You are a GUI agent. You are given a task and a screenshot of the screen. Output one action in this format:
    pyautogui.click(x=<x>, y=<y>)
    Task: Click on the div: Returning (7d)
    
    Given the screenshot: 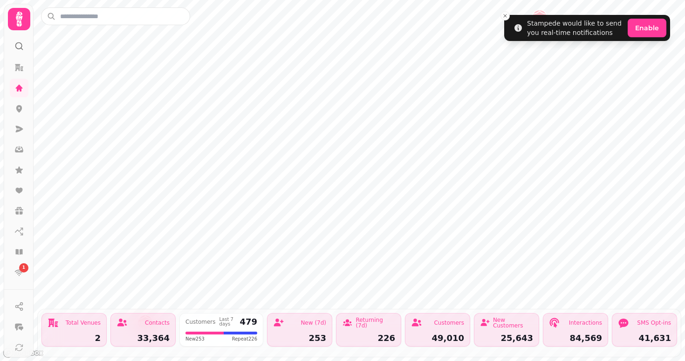 What is the action you would take?
    pyautogui.click(x=375, y=323)
    